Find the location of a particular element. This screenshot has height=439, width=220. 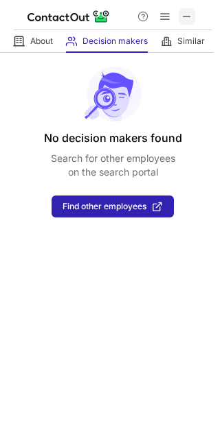

button: Find other employees is located at coordinates (113, 206).